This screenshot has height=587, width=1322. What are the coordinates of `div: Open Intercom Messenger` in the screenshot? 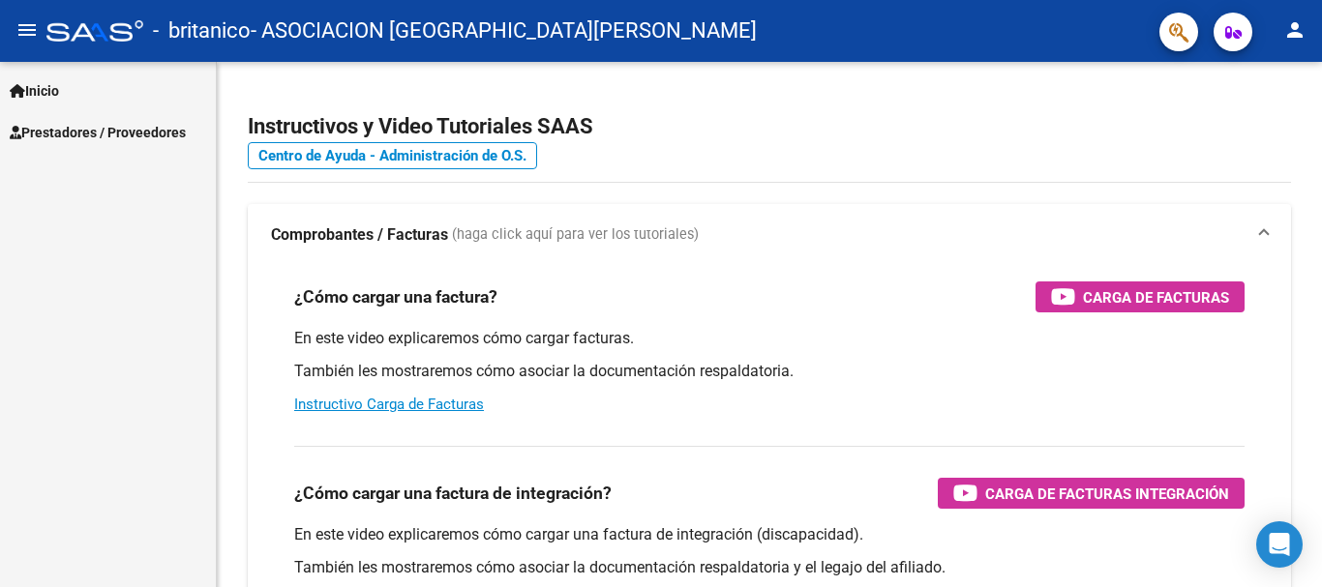 It's located at (1279, 545).